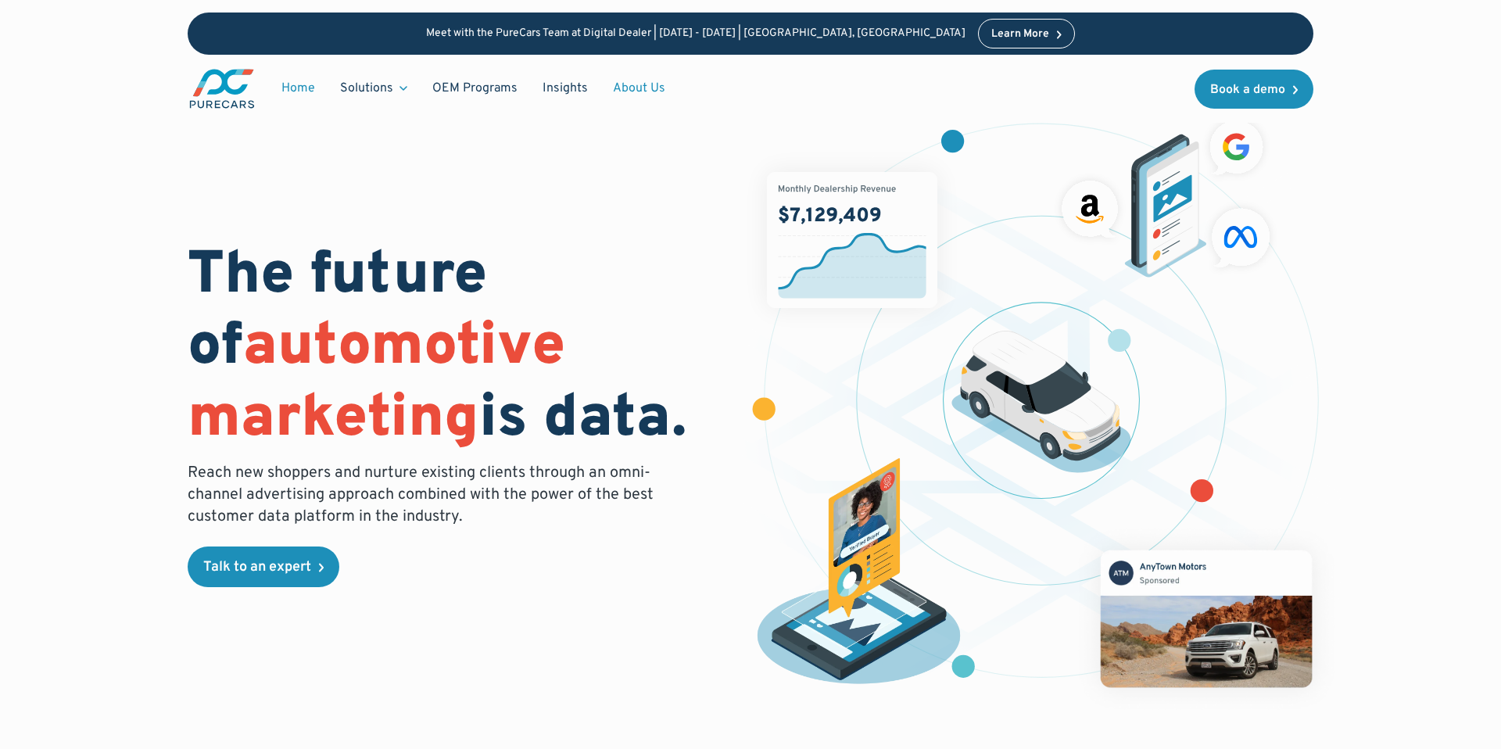 Image resolution: width=1501 pixels, height=749 pixels. Describe the element at coordinates (222, 88) in the screenshot. I see `a: main` at that location.